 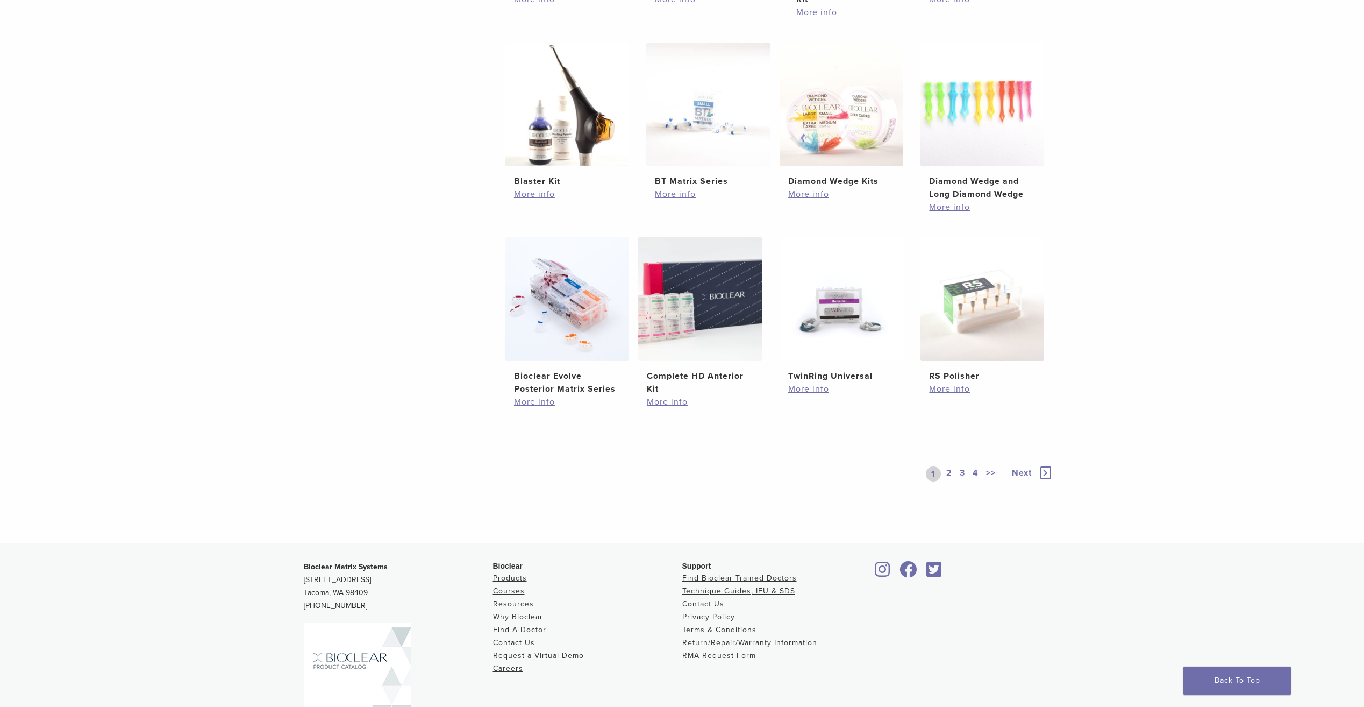 What do you see at coordinates (739, 578) in the screenshot?
I see `a: Find Bioclear Trained Doctors` at bounding box center [739, 578].